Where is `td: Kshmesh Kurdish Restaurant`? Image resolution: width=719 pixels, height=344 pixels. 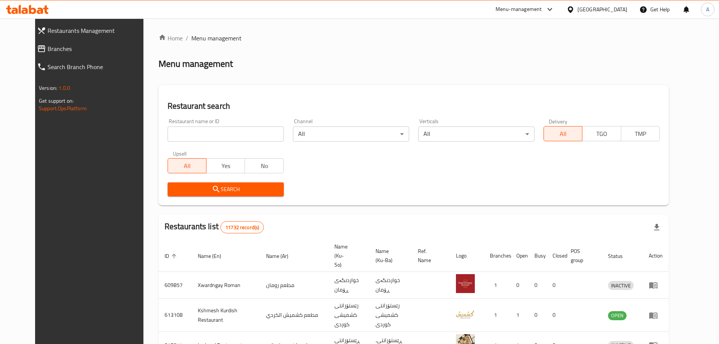
td: Kshmesh Kurdish Restaurant is located at coordinates (226, 315).